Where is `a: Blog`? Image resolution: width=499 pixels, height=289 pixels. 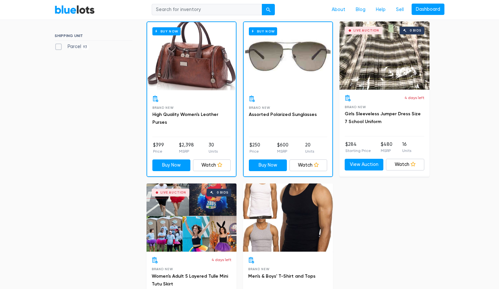
a: Blog is located at coordinates (360, 10).